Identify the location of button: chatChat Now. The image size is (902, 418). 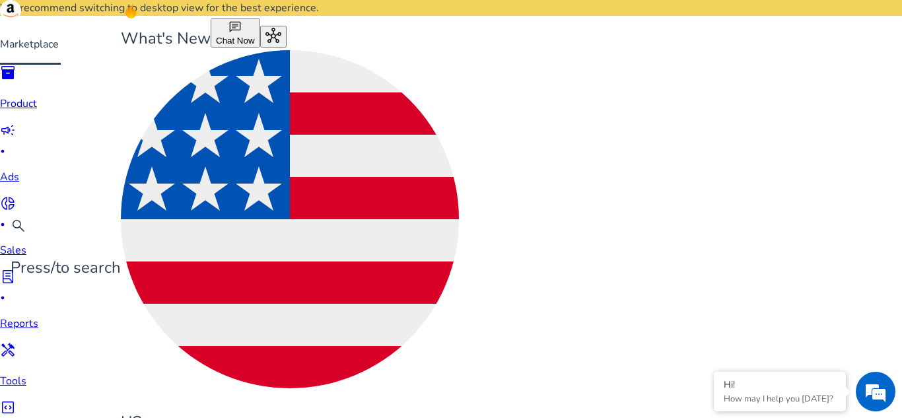
(235, 33).